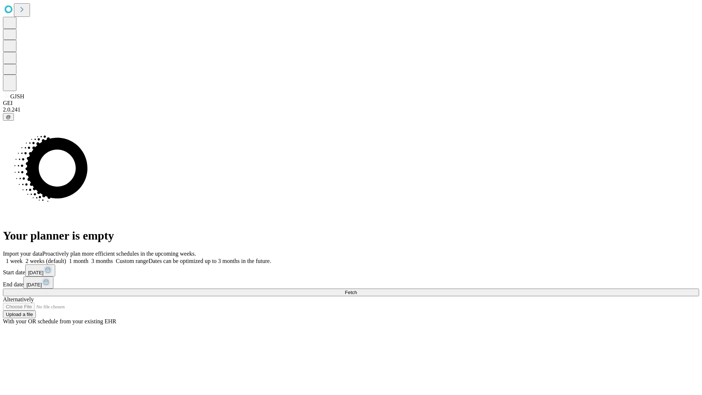 This screenshot has width=702, height=395. I want to click on div: 2.0.241, so click(351, 110).